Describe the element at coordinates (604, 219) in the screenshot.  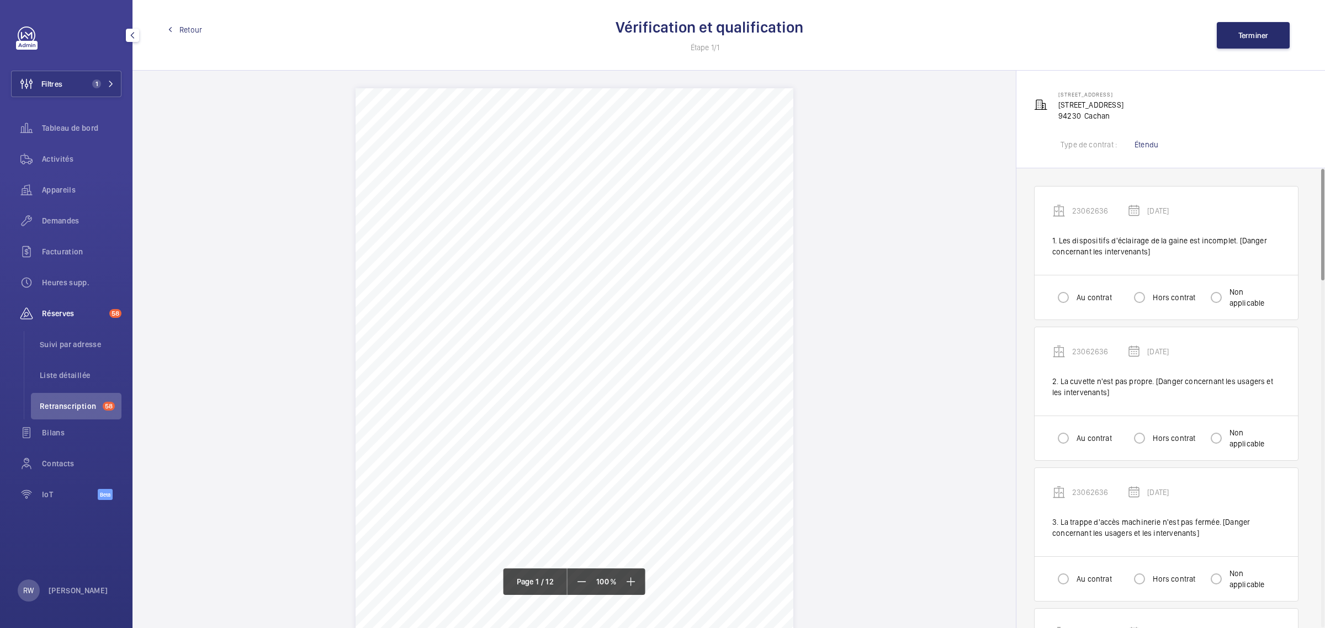
I see `span: 92300` at that location.